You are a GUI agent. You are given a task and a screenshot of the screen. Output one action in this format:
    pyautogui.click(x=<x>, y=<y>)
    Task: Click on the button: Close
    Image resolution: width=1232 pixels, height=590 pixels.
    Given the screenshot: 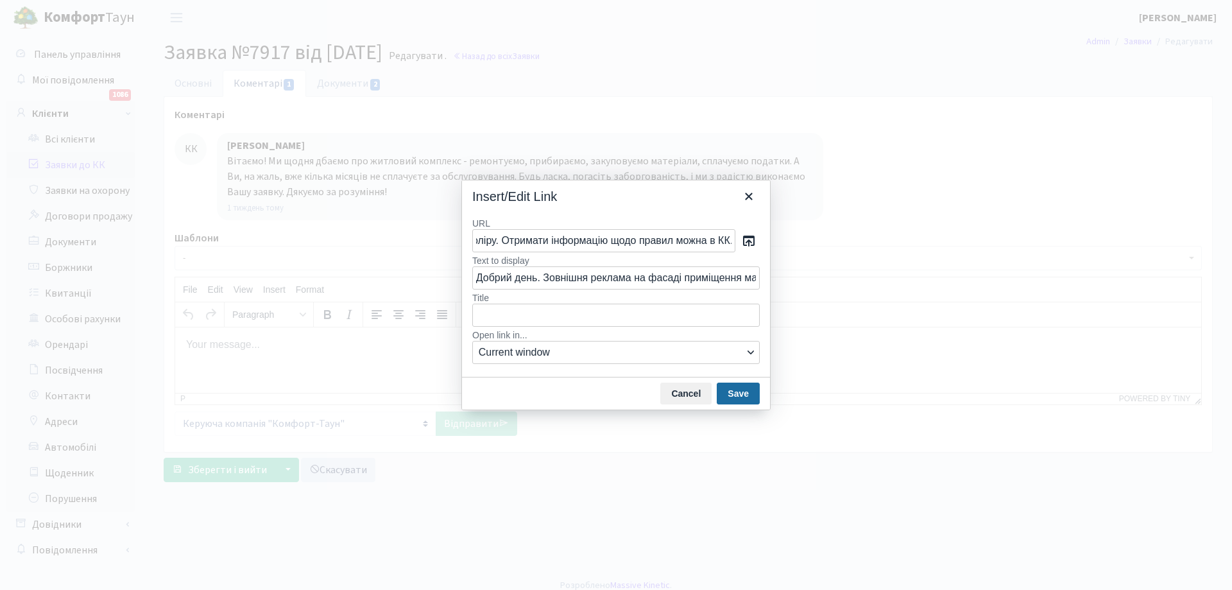 What is the action you would take?
    pyautogui.click(x=749, y=196)
    